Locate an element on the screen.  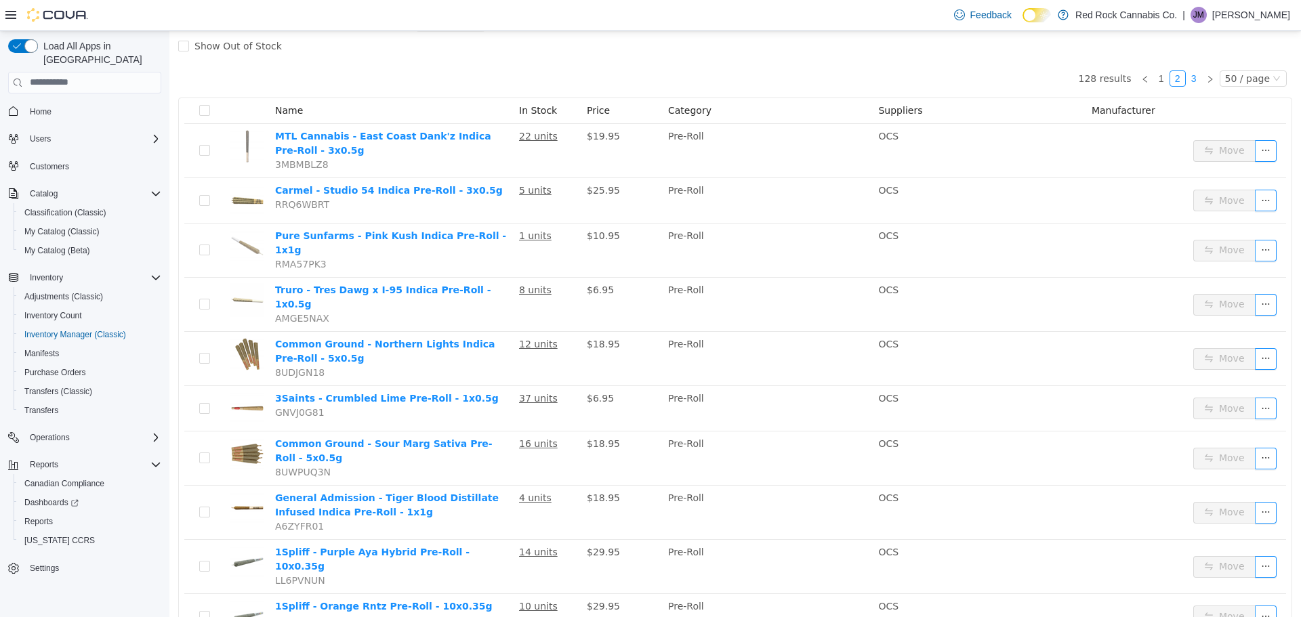
a: Customers is located at coordinates (49, 167).